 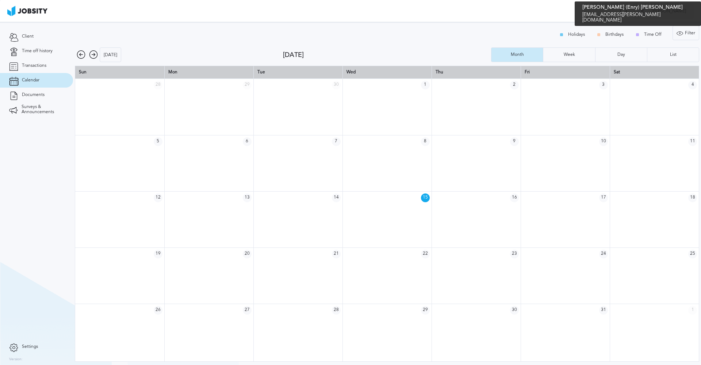 What do you see at coordinates (693, 254) in the screenshot?
I see `span: 25` at bounding box center [693, 254].